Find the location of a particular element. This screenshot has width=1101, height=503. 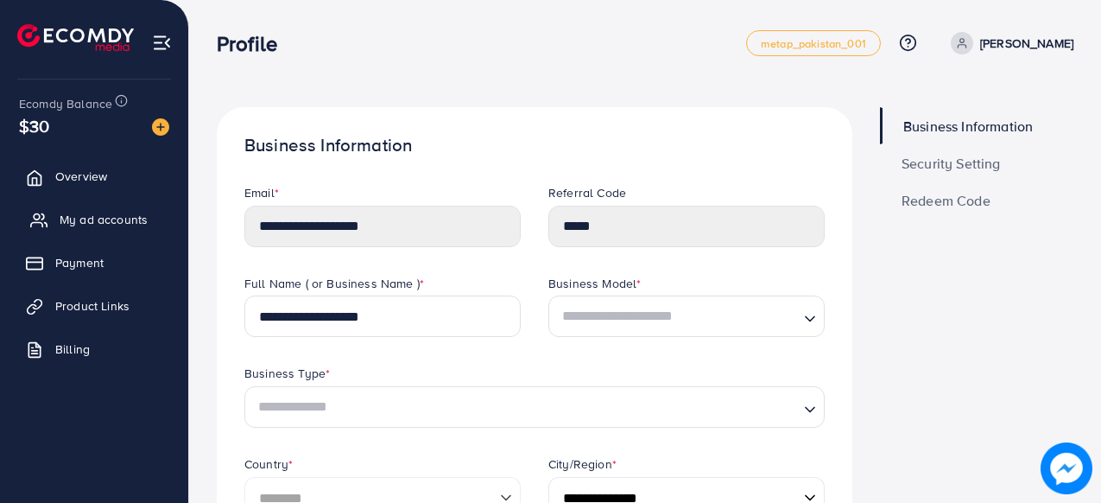

span: metap_pakistan_001 is located at coordinates (813, 43).